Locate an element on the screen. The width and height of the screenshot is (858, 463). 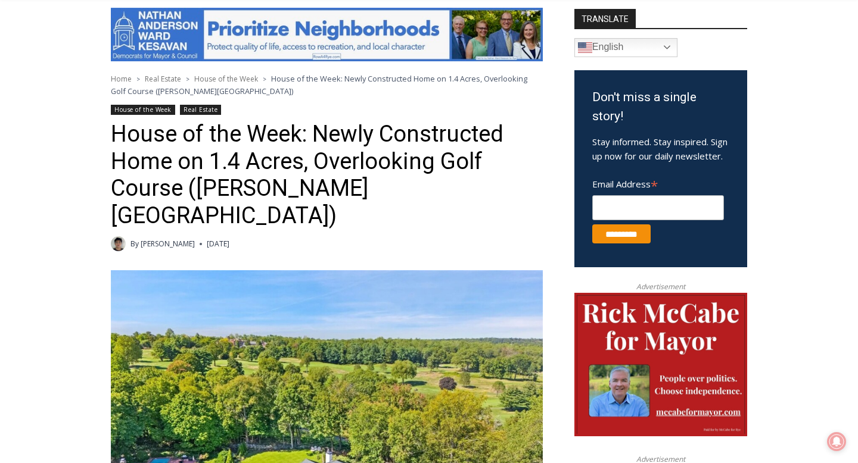
span: House of the Week is located at coordinates (226, 79).